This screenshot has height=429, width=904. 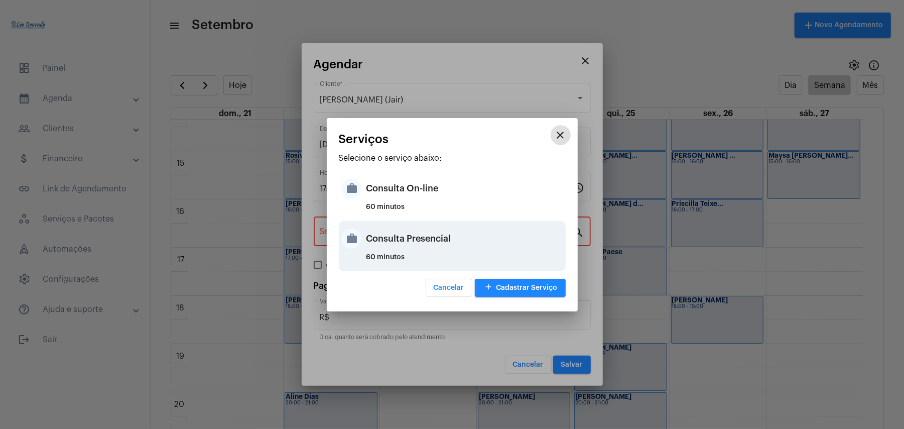 I want to click on div: Consulta Presencial, so click(x=465, y=238).